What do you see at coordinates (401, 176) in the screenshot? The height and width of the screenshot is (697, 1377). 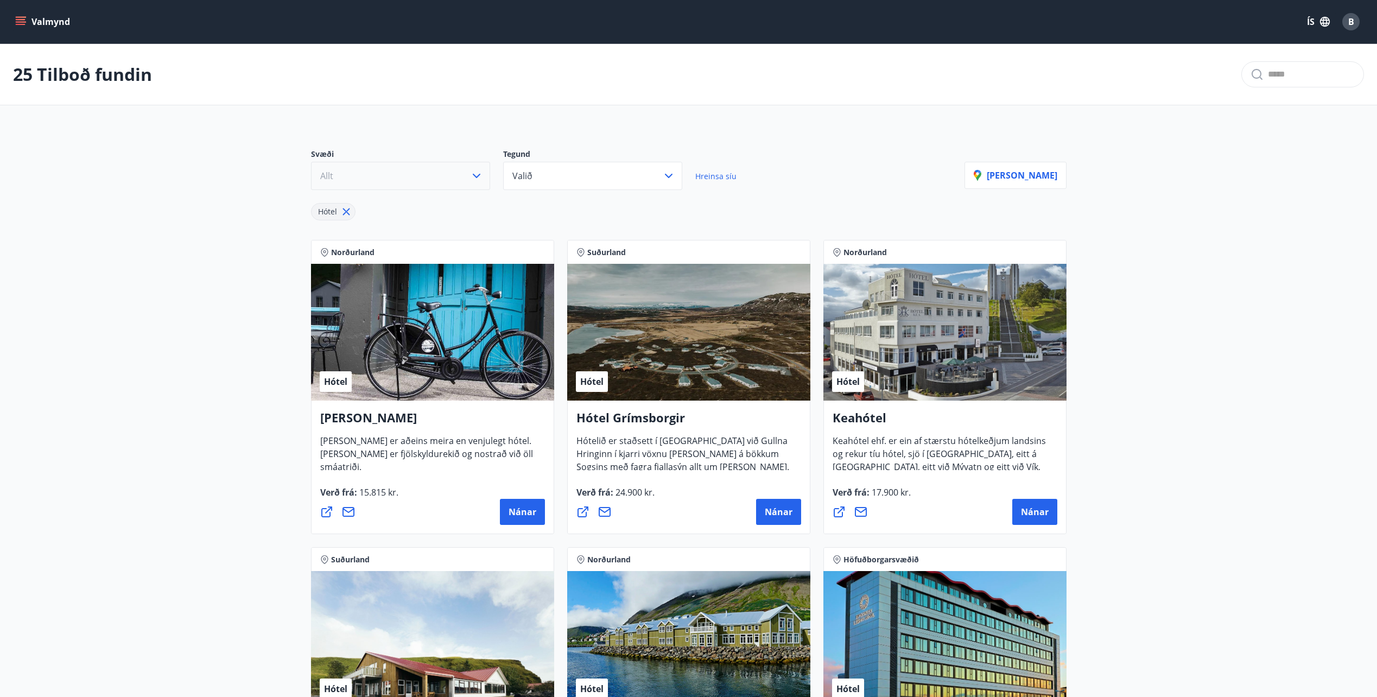 I see `button: Allt` at bounding box center [401, 176].